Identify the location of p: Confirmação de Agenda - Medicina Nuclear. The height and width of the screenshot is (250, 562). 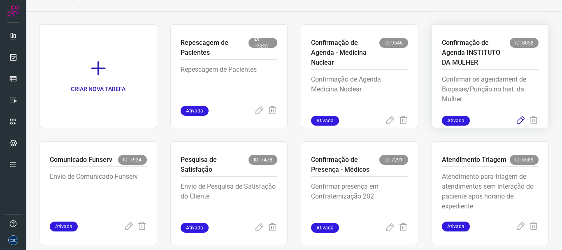
(345, 53).